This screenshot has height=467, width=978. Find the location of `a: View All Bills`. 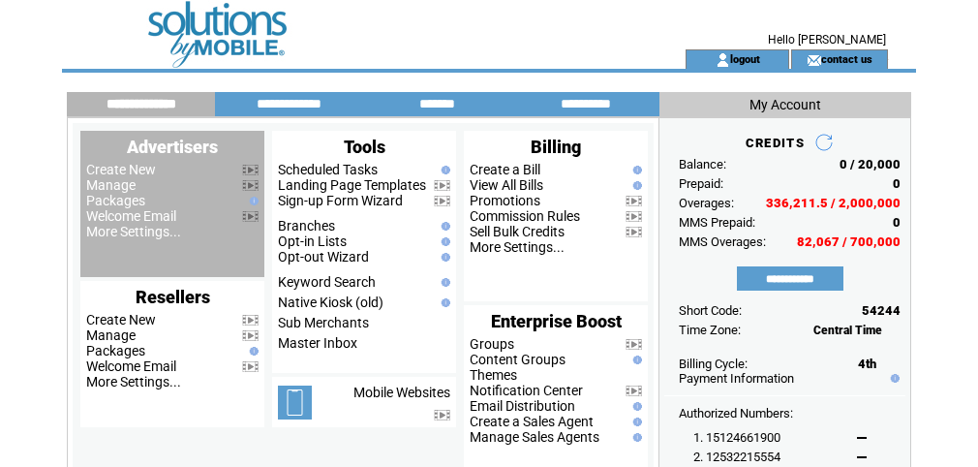

a: View All Bills is located at coordinates (507, 185).